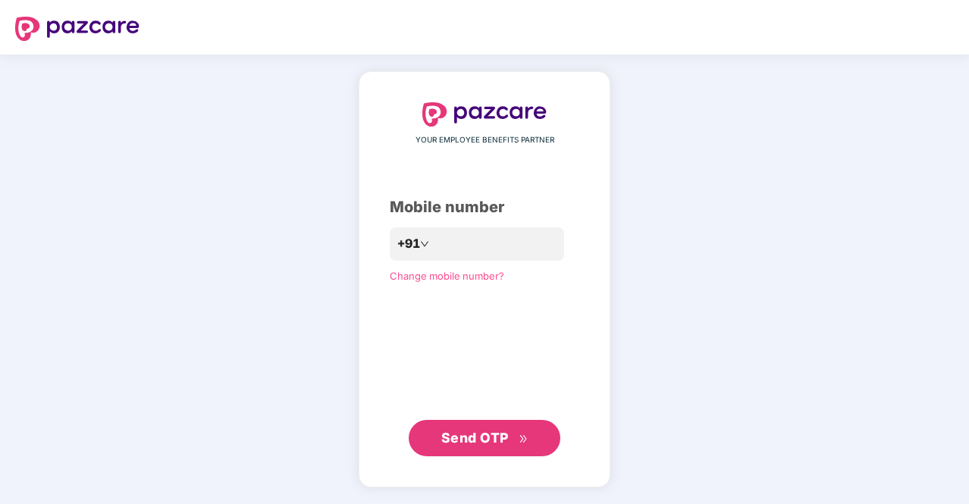 The width and height of the screenshot is (969, 504). Describe the element at coordinates (447, 276) in the screenshot. I see `span: Change mobile number?` at that location.